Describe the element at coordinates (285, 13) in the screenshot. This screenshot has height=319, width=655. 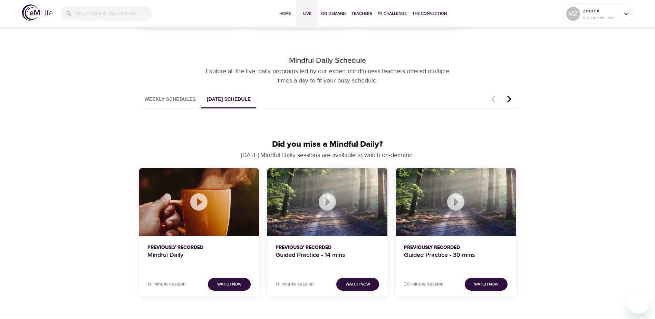
I see `span: Home` at that location.